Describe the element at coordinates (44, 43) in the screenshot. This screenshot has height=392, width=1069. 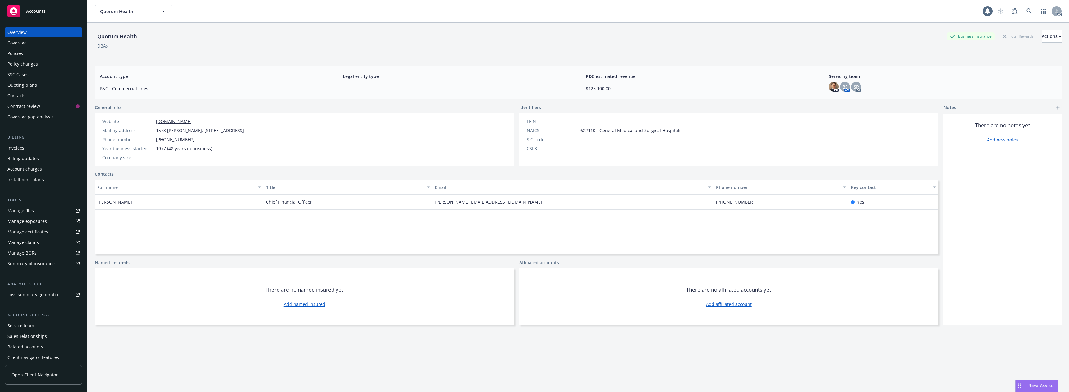
I see `a: Coverage` at that location.